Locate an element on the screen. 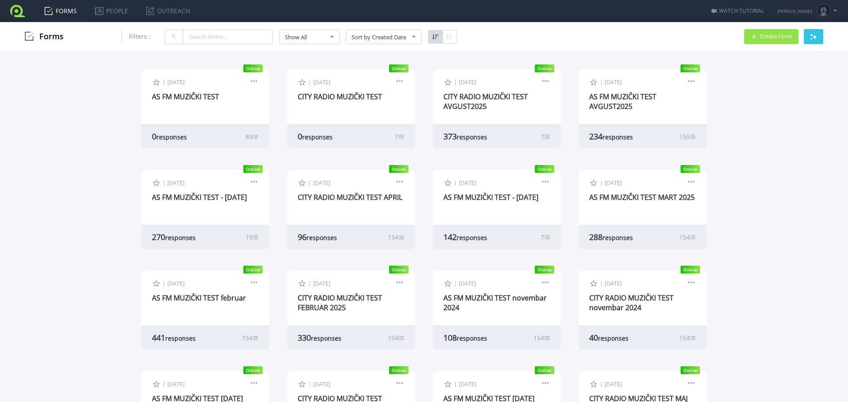 This screenshot has width=848, height=402. button: AI Generate is located at coordinates (813, 37).